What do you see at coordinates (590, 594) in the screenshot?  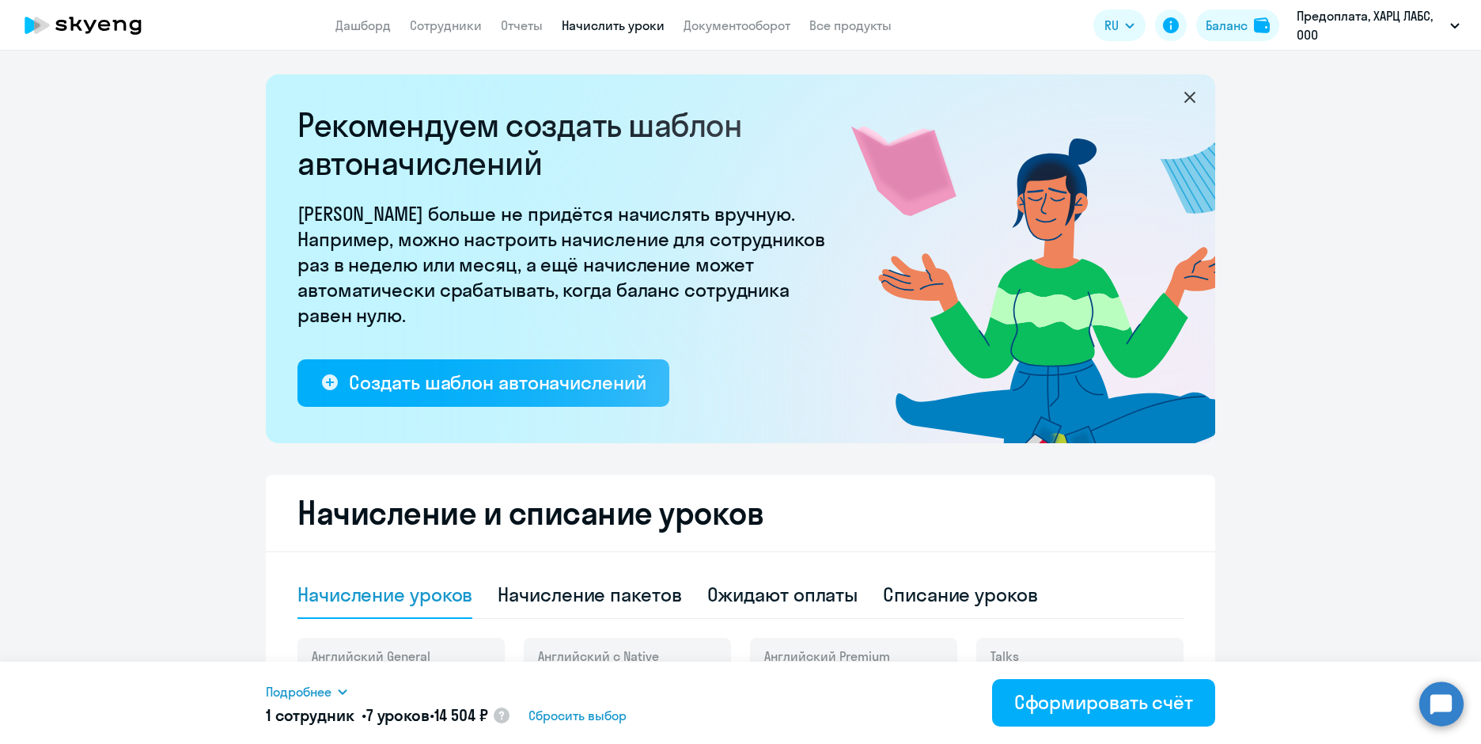 I see `div: Начисление пакетов` at bounding box center [590, 594].